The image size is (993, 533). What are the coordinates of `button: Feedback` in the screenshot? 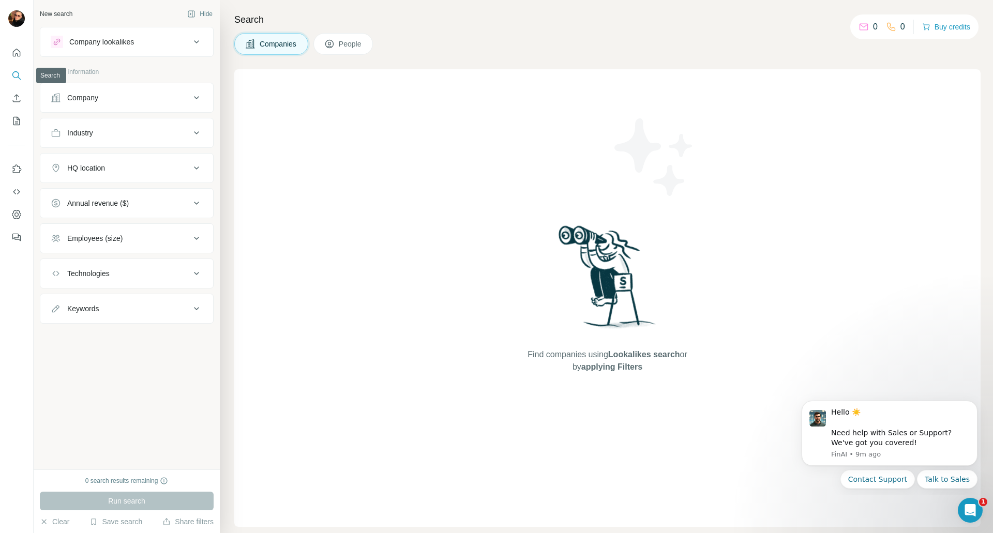 It's located at (17, 237).